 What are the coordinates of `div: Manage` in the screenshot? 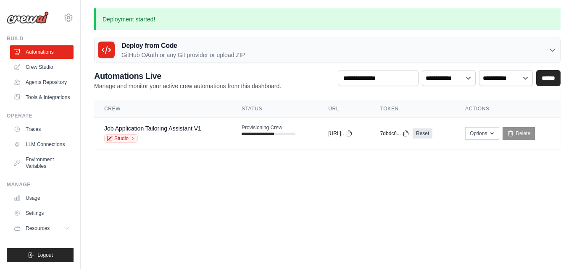 It's located at (40, 185).